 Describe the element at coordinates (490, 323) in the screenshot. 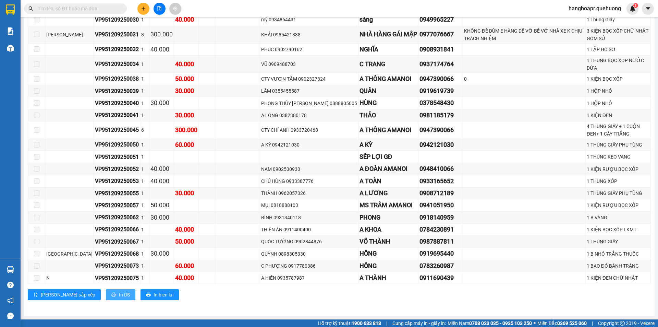

I see `span: Miền Nam` at that location.